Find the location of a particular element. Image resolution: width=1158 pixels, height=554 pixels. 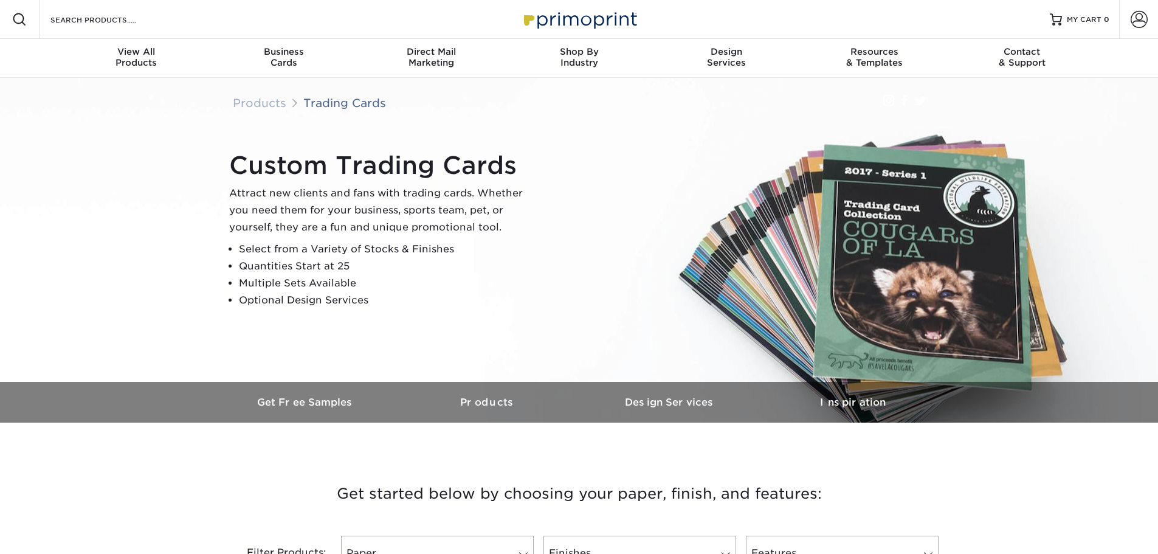

img: Primoprint is located at coordinates (579, 19).